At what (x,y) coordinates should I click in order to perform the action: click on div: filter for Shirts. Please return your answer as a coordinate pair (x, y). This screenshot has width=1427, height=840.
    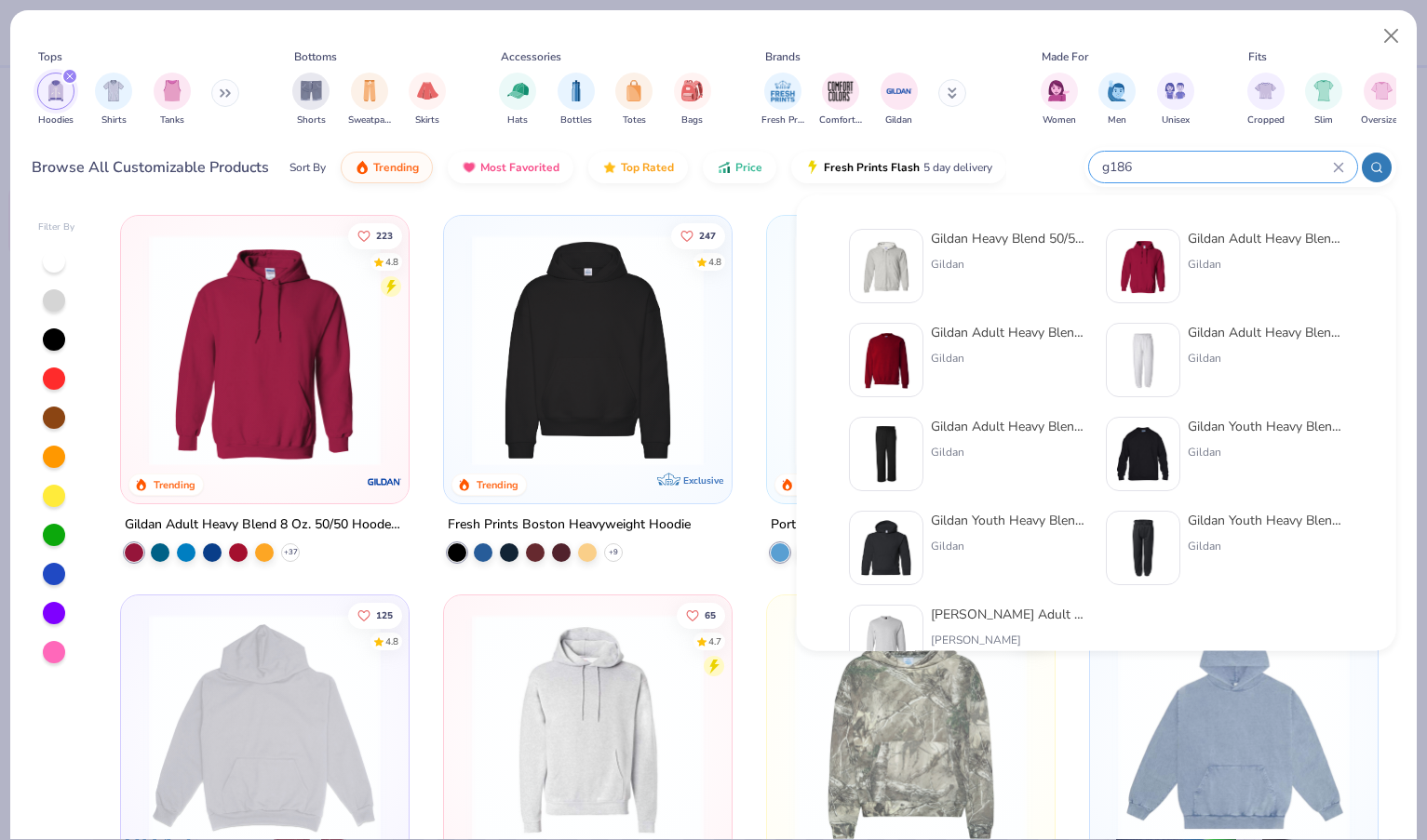
    Looking at the image, I should click on (113, 99).